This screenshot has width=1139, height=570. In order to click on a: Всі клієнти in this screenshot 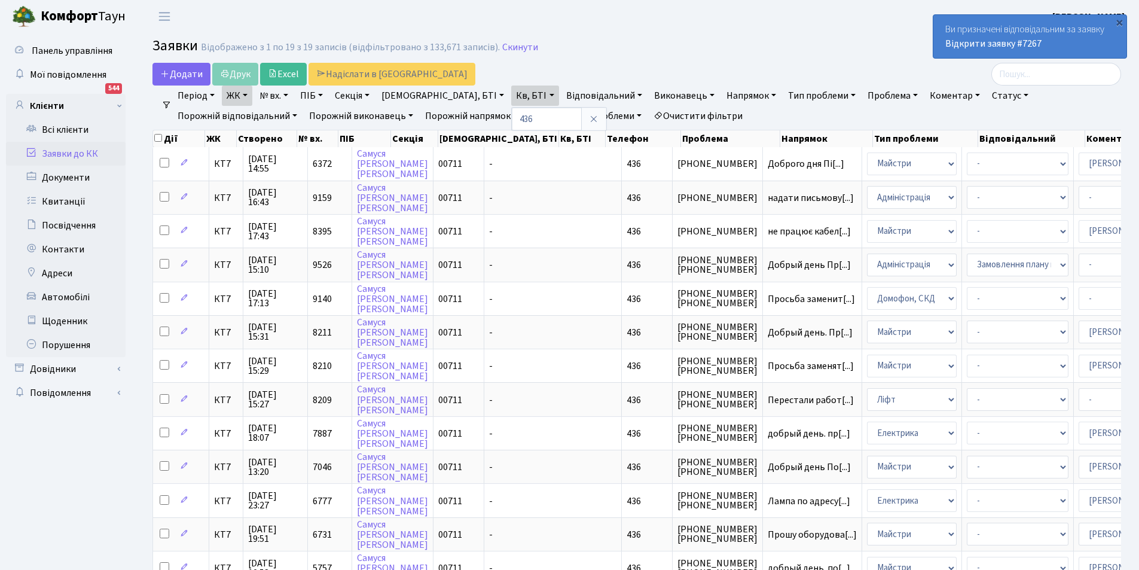, I will do `click(66, 130)`.